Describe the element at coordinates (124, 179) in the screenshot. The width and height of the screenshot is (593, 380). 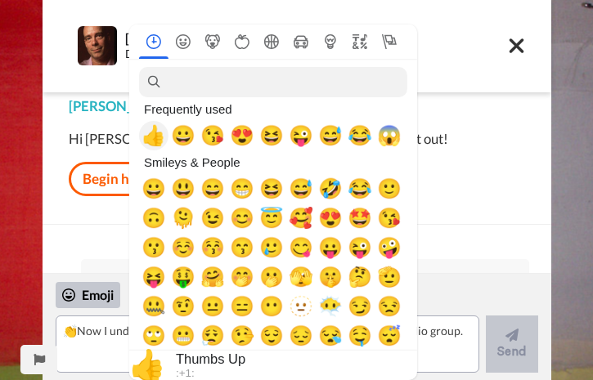
I see `a: Begin here` at that location.